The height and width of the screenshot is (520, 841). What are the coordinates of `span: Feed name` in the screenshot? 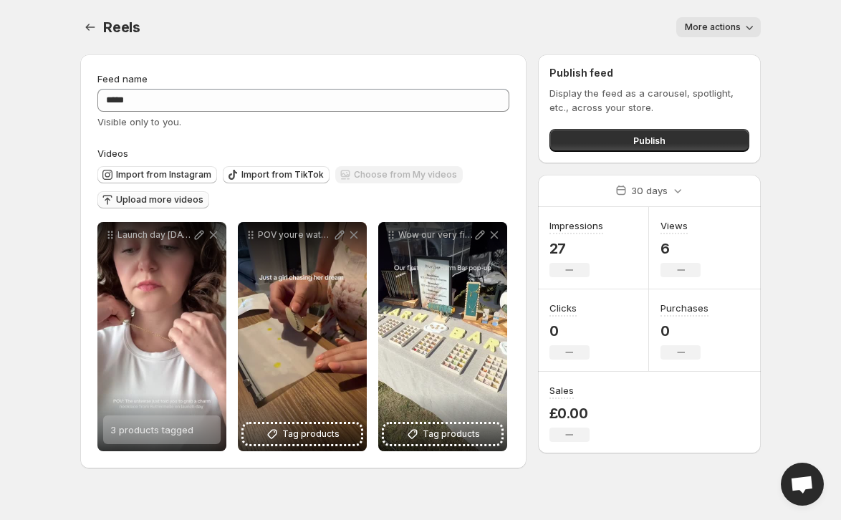 It's located at (123, 79).